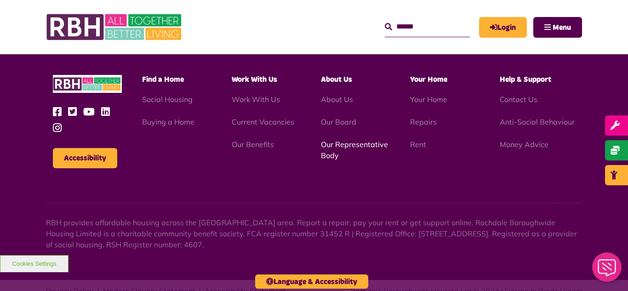 The height and width of the screenshot is (291, 628). Describe the element at coordinates (418, 144) in the screenshot. I see `a: Rent` at that location.